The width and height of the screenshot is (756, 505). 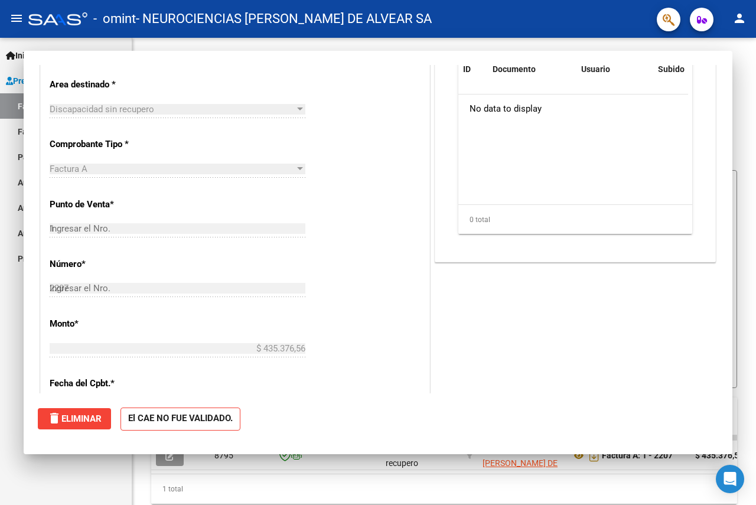 What do you see at coordinates (719, 455) in the screenshot?
I see `strong: $ 435.376,56` at bounding box center [719, 455].